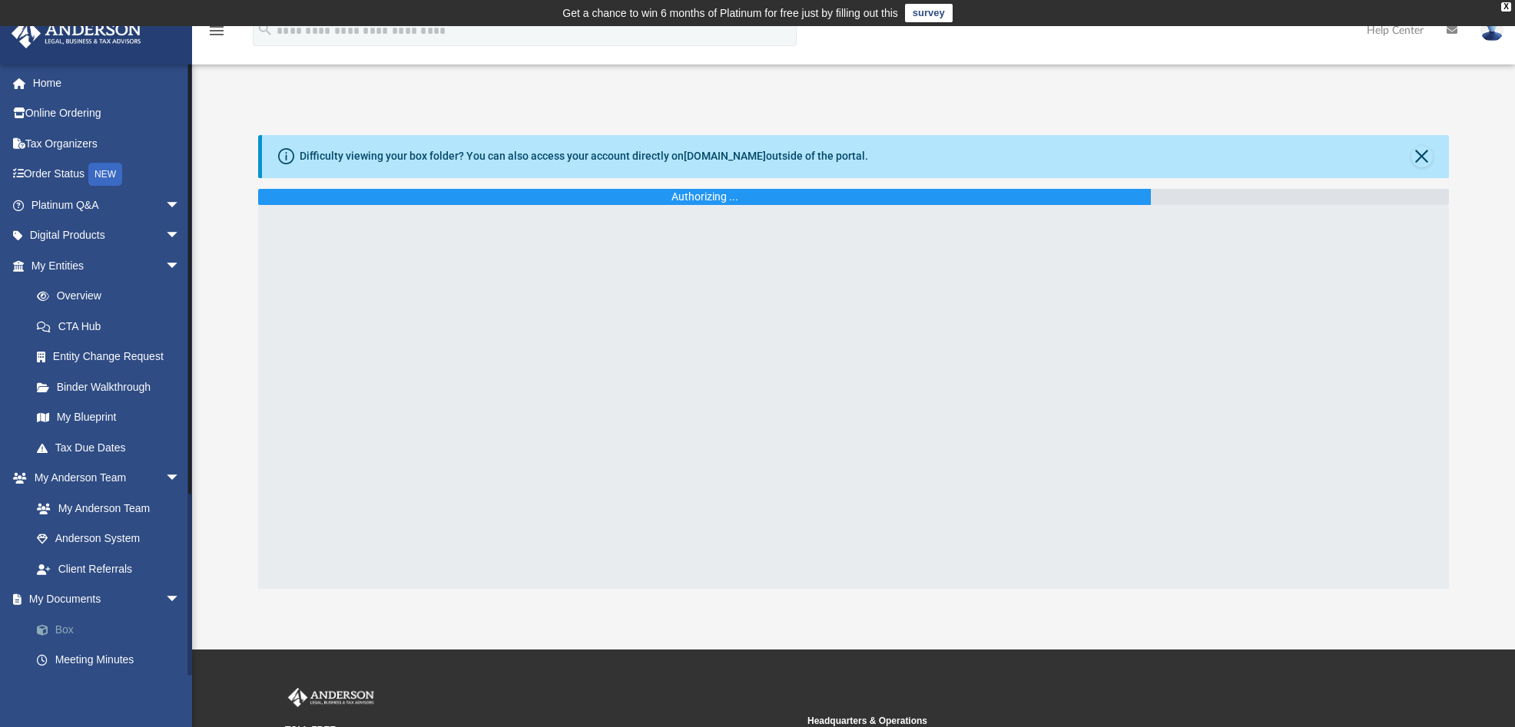 This screenshot has width=1515, height=727. Describe the element at coordinates (217, 35) in the screenshot. I see `a: menu` at that location.